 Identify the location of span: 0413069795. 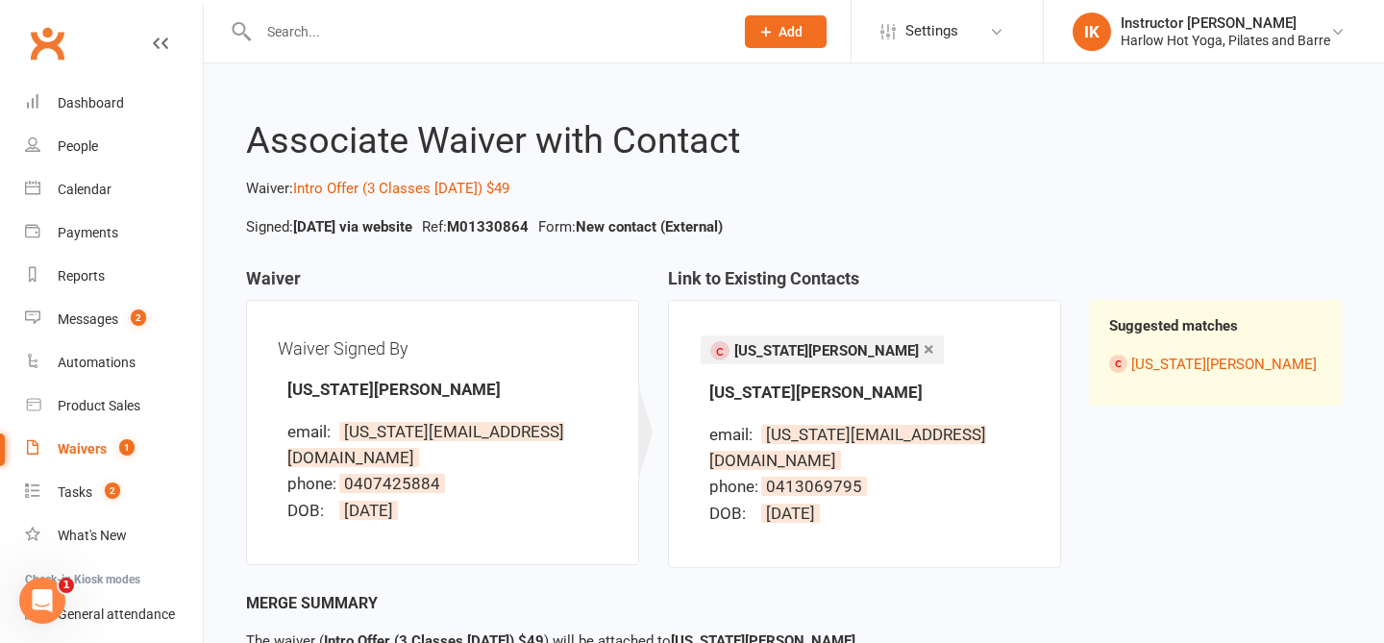
(814, 486).